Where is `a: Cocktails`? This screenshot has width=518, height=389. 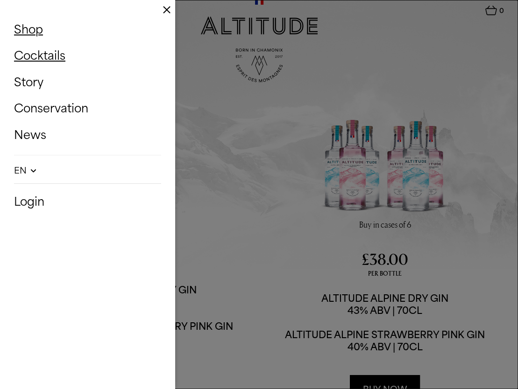
a: Cocktails is located at coordinates (87, 56).